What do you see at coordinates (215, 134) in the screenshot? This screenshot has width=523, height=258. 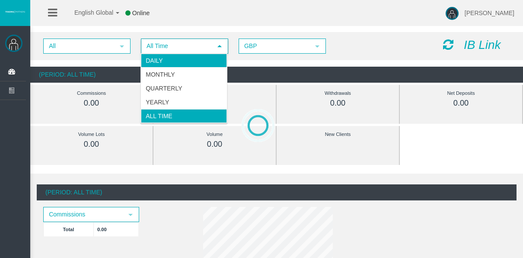 I see `div: Volume` at bounding box center [215, 134].